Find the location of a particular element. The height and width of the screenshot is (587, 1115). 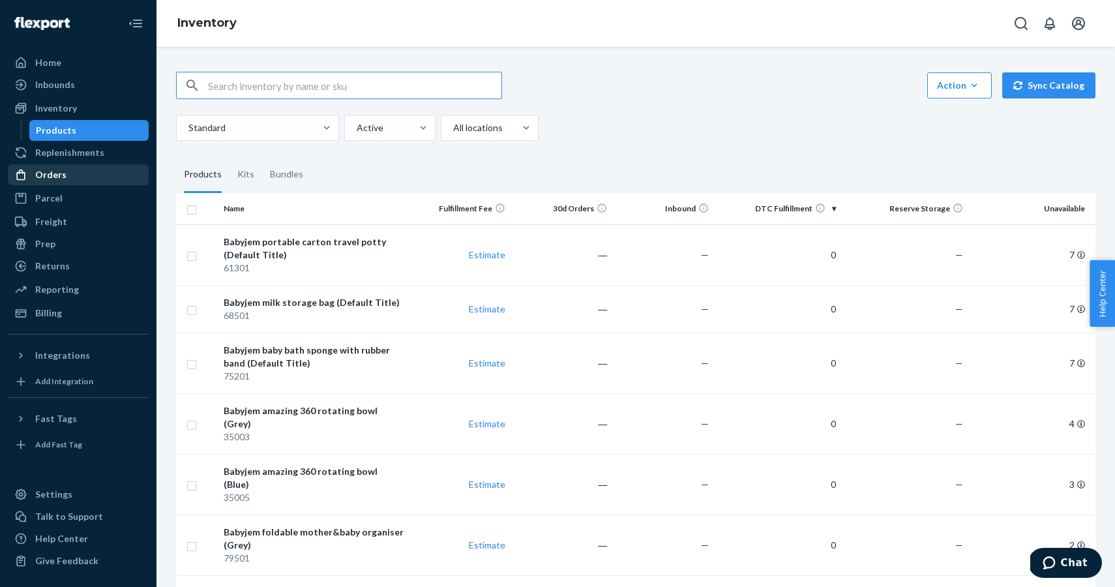

div: Reporting is located at coordinates (57, 290).